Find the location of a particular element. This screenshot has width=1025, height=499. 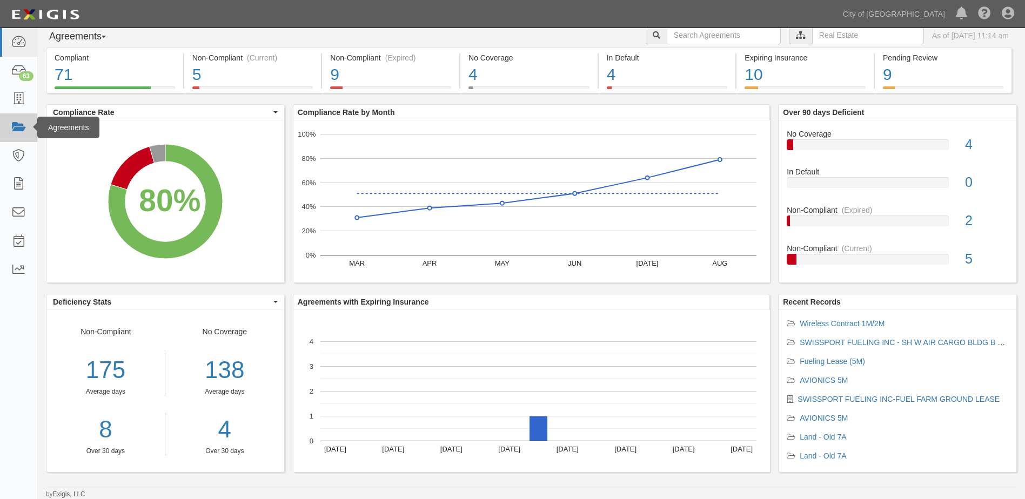

text: 0% is located at coordinates (310, 255).